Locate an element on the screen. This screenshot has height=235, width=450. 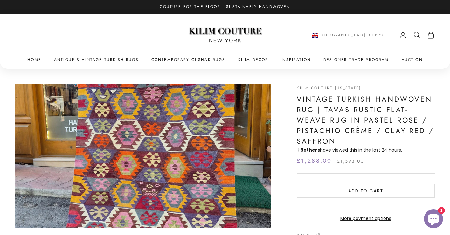
nav: Primary navigation is located at coordinates (225, 59).